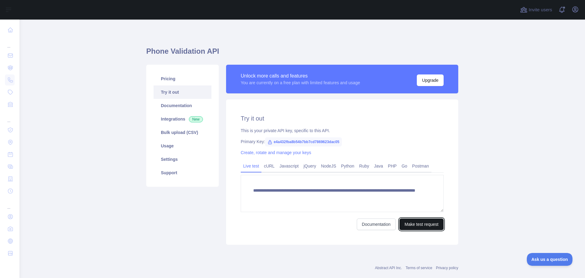 The image size is (585, 278). Describe the element at coordinates (310, 166) in the screenshot. I see `a: jQuery` at that location.